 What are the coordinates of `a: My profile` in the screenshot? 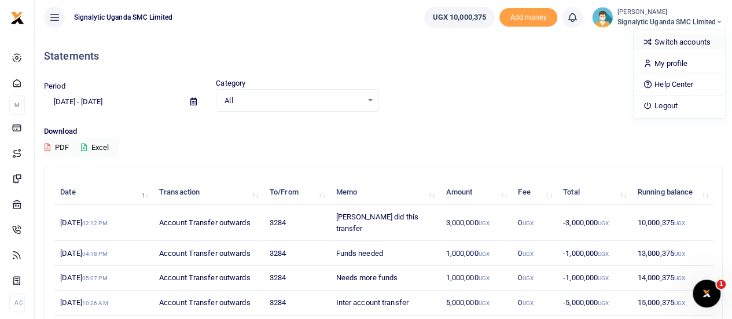 It's located at (679, 64).